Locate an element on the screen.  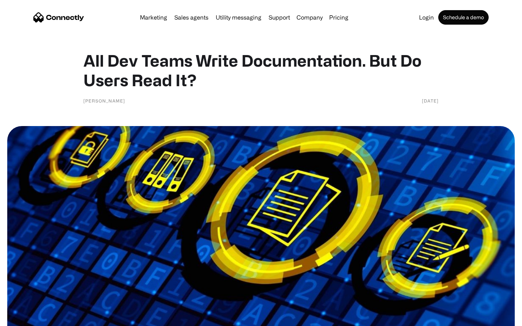
div: Company is located at coordinates (309, 17).